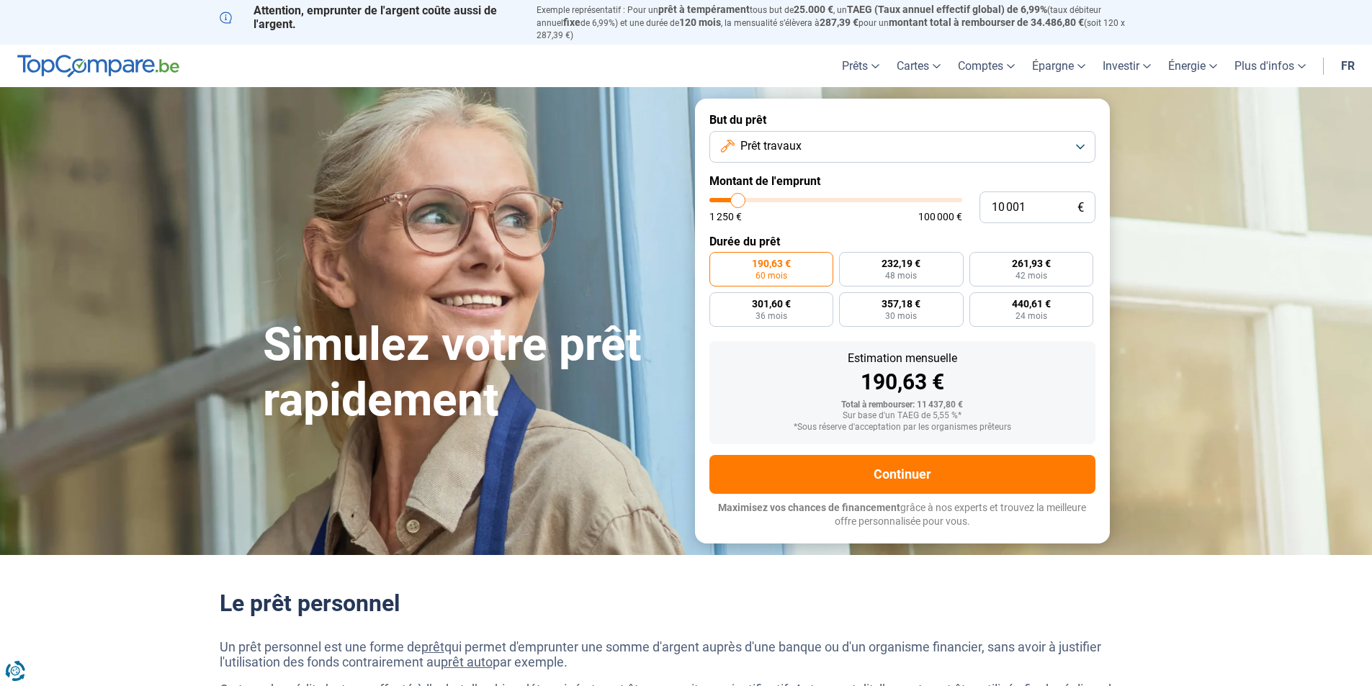  I want to click on label: Montant de l'emprunt, so click(902, 181).